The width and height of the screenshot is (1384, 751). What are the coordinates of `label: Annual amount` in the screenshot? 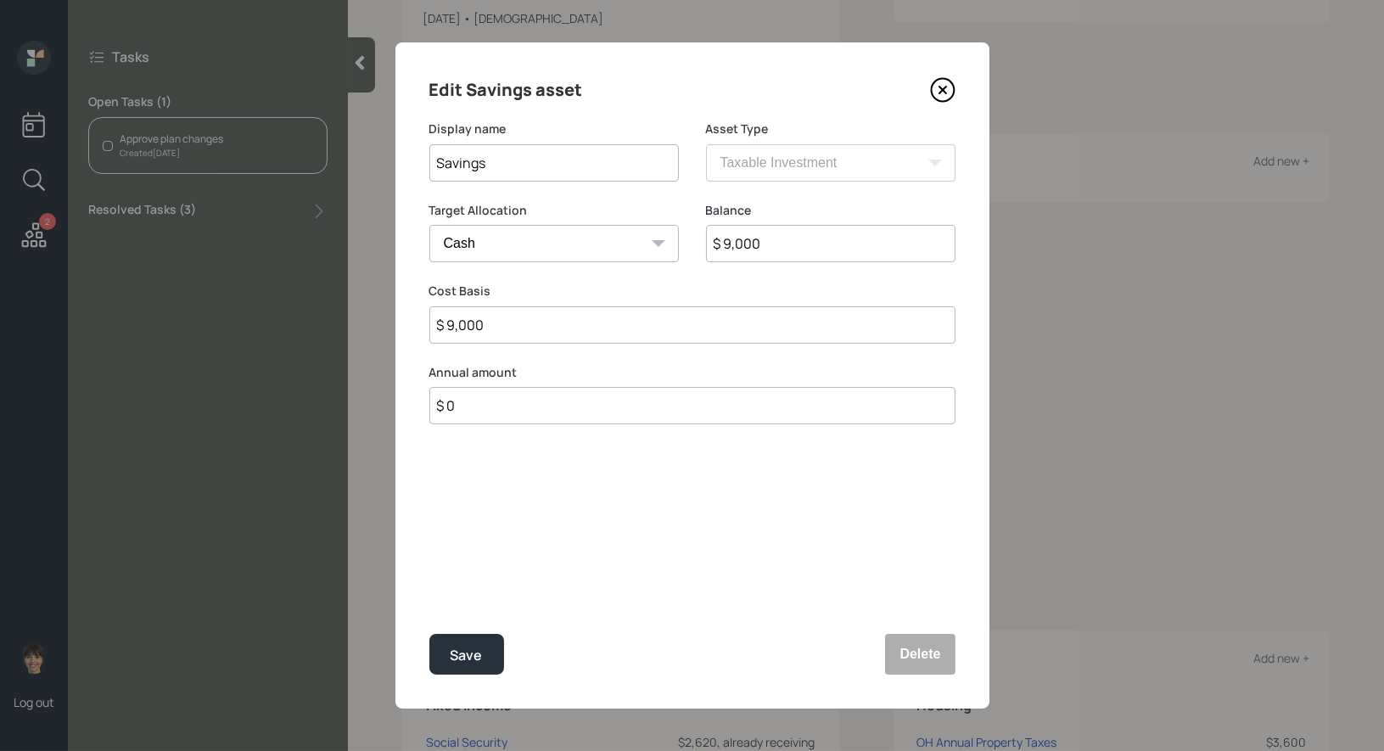 It's located at (693, 373).